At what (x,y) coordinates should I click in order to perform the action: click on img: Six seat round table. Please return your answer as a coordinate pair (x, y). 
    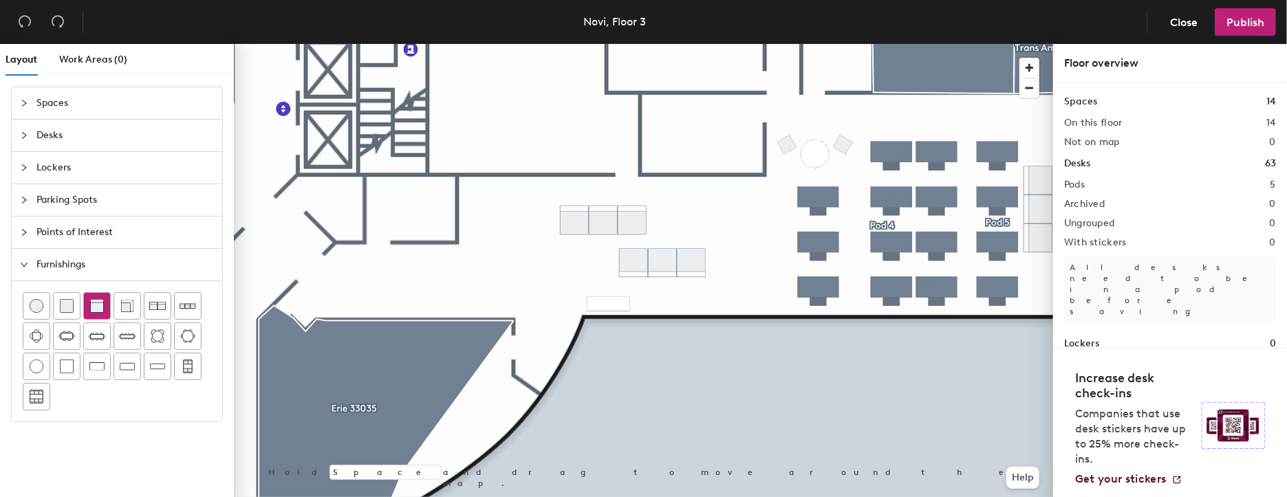
    Looking at the image, I should click on (188, 336).